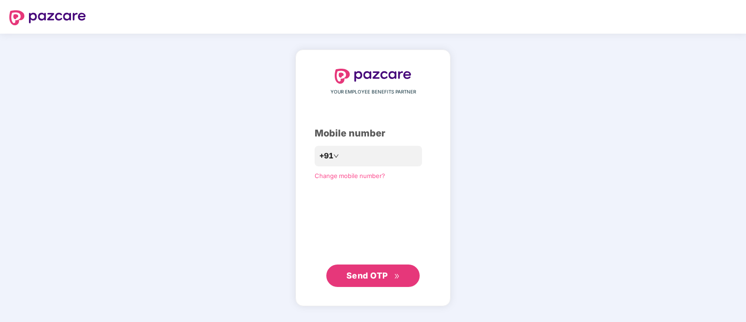  What do you see at coordinates (350, 176) in the screenshot?
I see `a: Change mobile number?` at bounding box center [350, 176].